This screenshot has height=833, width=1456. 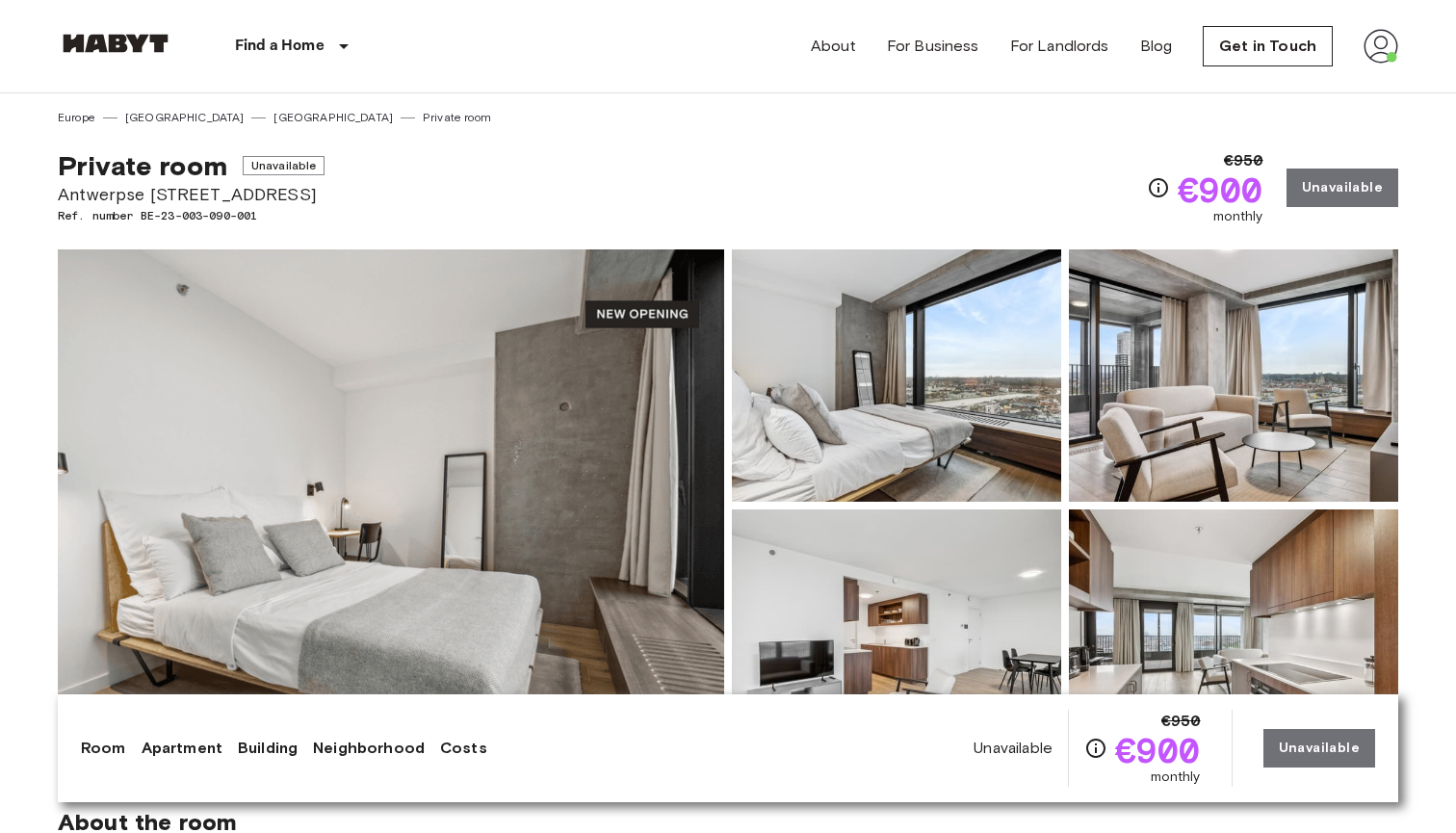 I want to click on a: For Business, so click(x=933, y=46).